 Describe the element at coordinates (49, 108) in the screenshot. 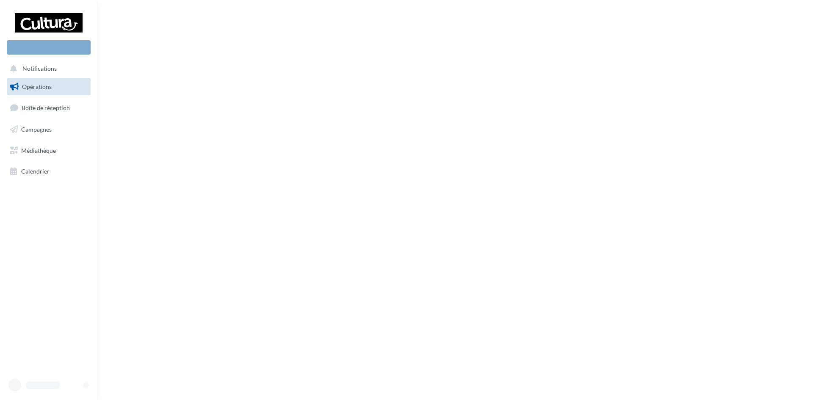

I see `a: Boîte de réception` at that location.